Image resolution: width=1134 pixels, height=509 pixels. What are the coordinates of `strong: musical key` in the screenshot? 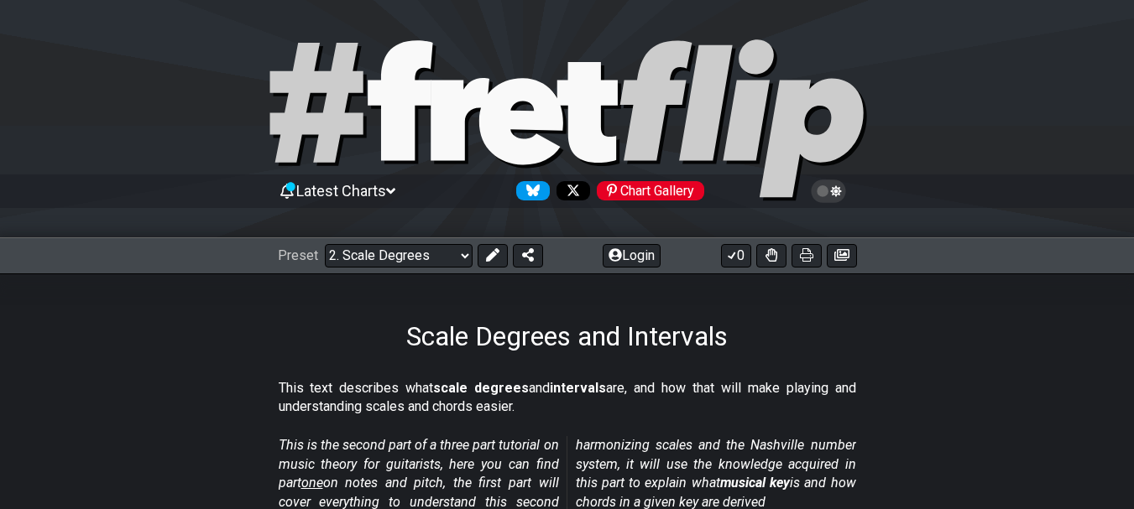 It's located at (754, 482).